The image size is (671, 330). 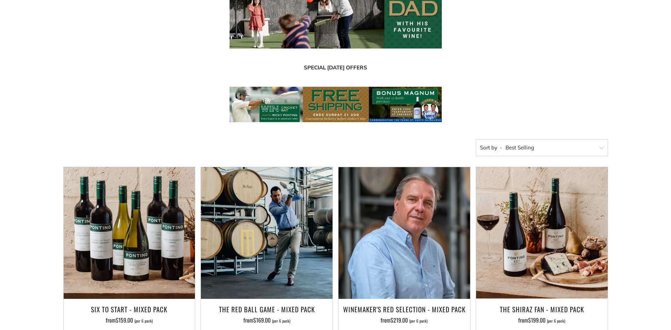 What do you see at coordinates (537, 320) in the screenshot?
I see `span: $199.00` at bounding box center [537, 320].